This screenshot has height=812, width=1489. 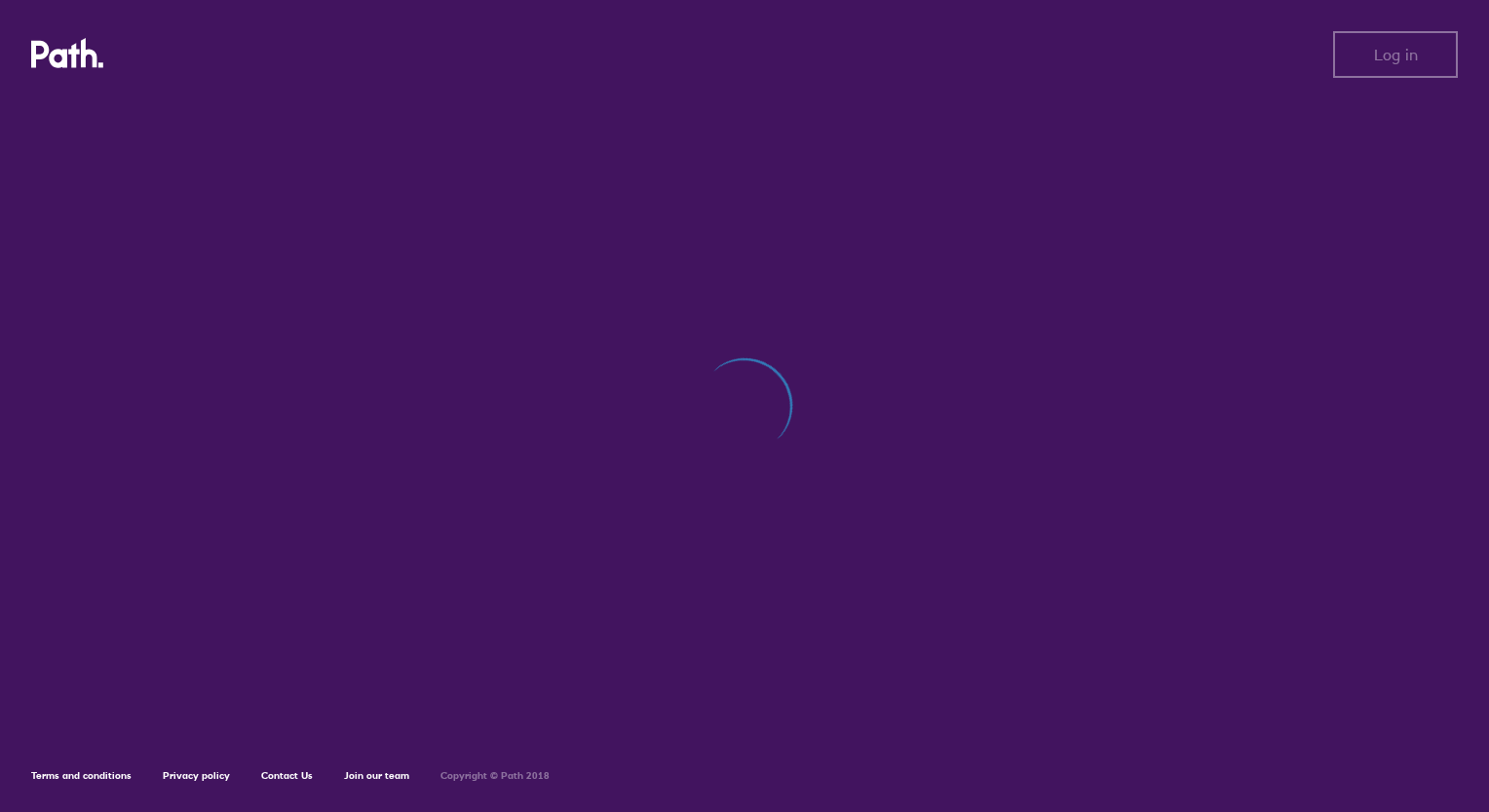 What do you see at coordinates (495, 777) in the screenshot?
I see `h6: Copyright © Path 2018` at bounding box center [495, 777].